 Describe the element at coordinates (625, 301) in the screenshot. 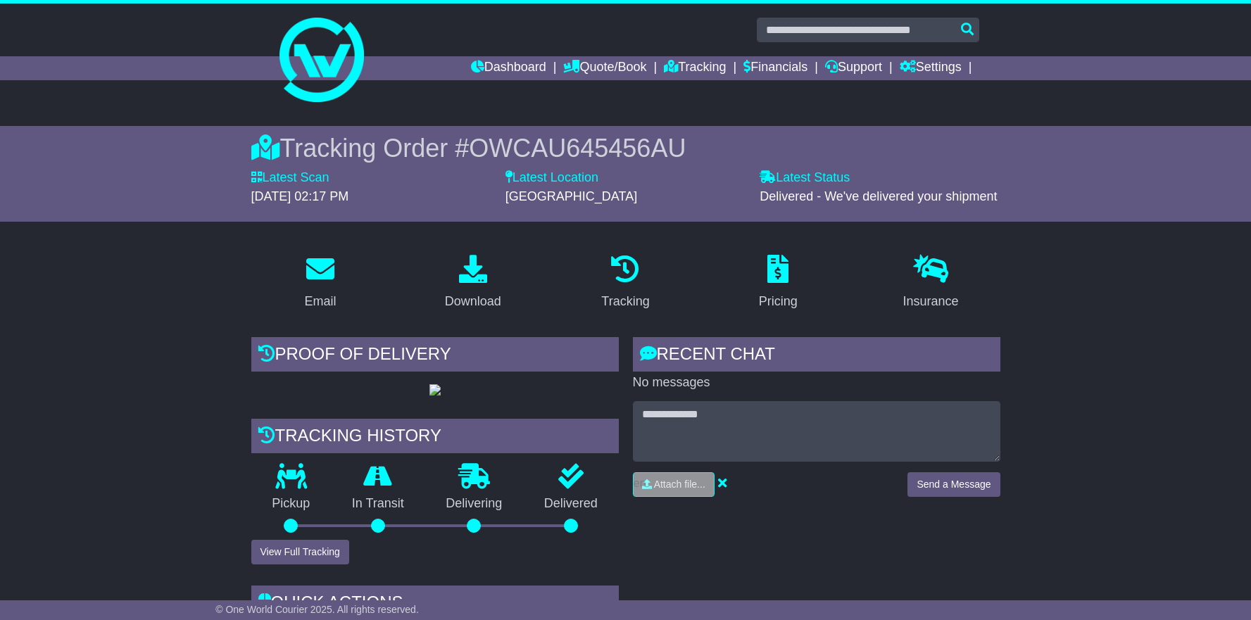

I see `div: Tracking` at that location.